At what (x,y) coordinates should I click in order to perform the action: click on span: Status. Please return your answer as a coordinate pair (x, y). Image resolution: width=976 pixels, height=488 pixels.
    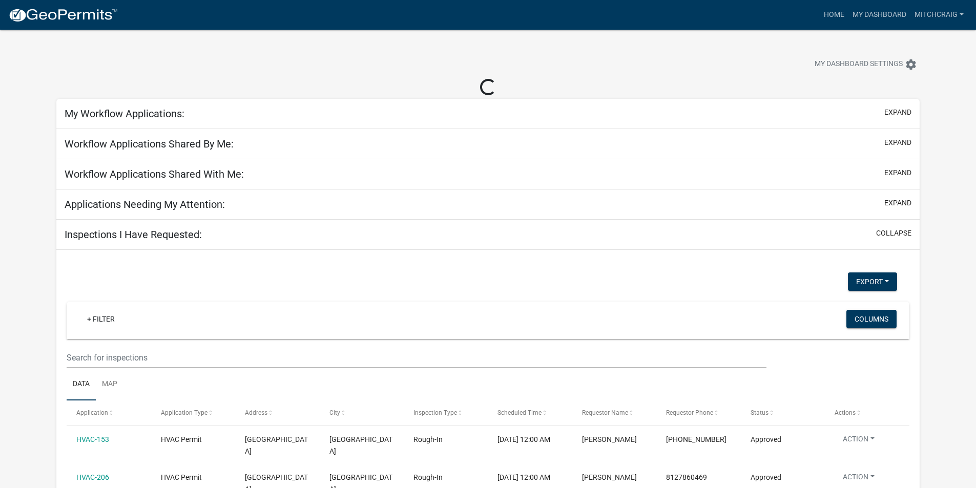
    Looking at the image, I should click on (759, 413).